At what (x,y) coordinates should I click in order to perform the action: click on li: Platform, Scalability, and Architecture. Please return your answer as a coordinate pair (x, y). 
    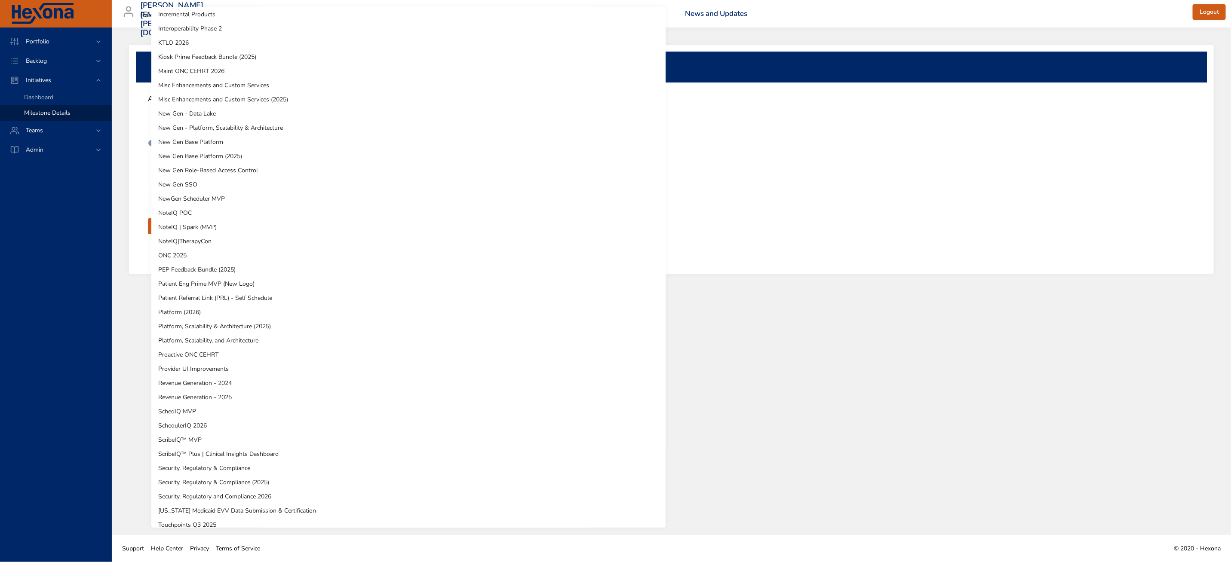
    Looking at the image, I should click on (409, 341).